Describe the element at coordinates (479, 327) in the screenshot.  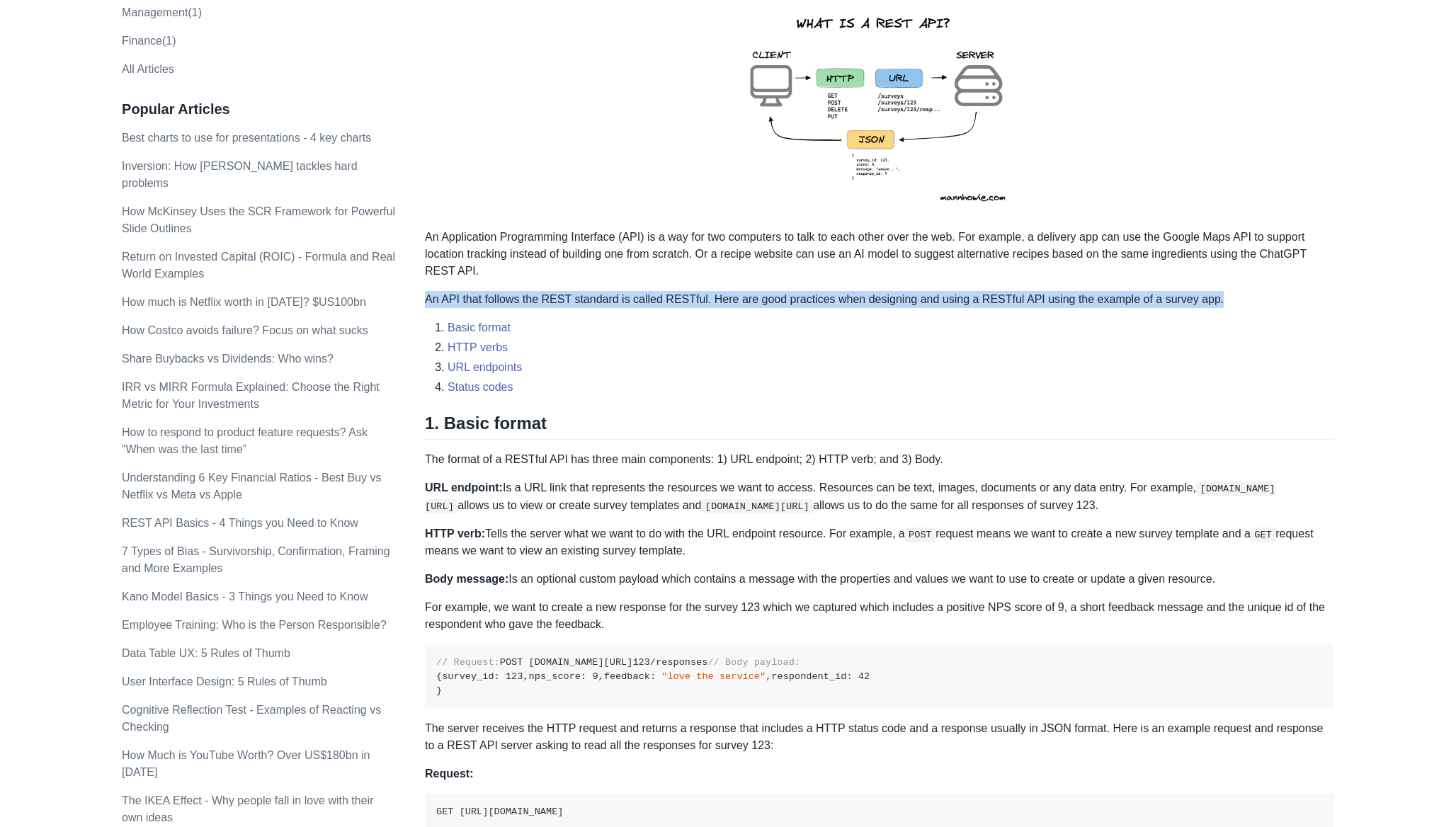
I see `a: Basic format` at that location.